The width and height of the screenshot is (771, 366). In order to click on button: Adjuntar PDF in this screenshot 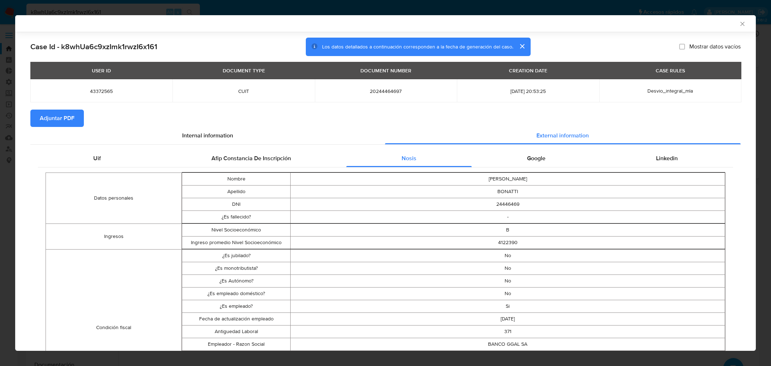, I will do `click(57, 118)`.